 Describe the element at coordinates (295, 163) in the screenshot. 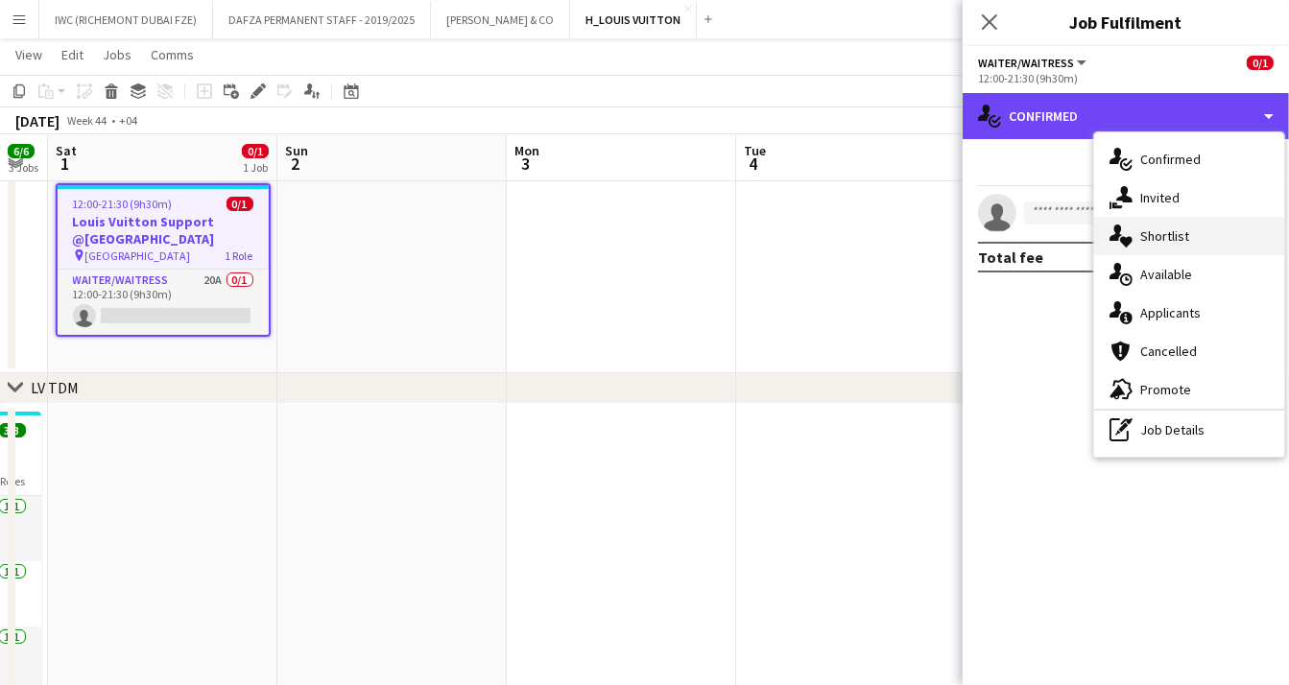

I see `span: 2` at that location.